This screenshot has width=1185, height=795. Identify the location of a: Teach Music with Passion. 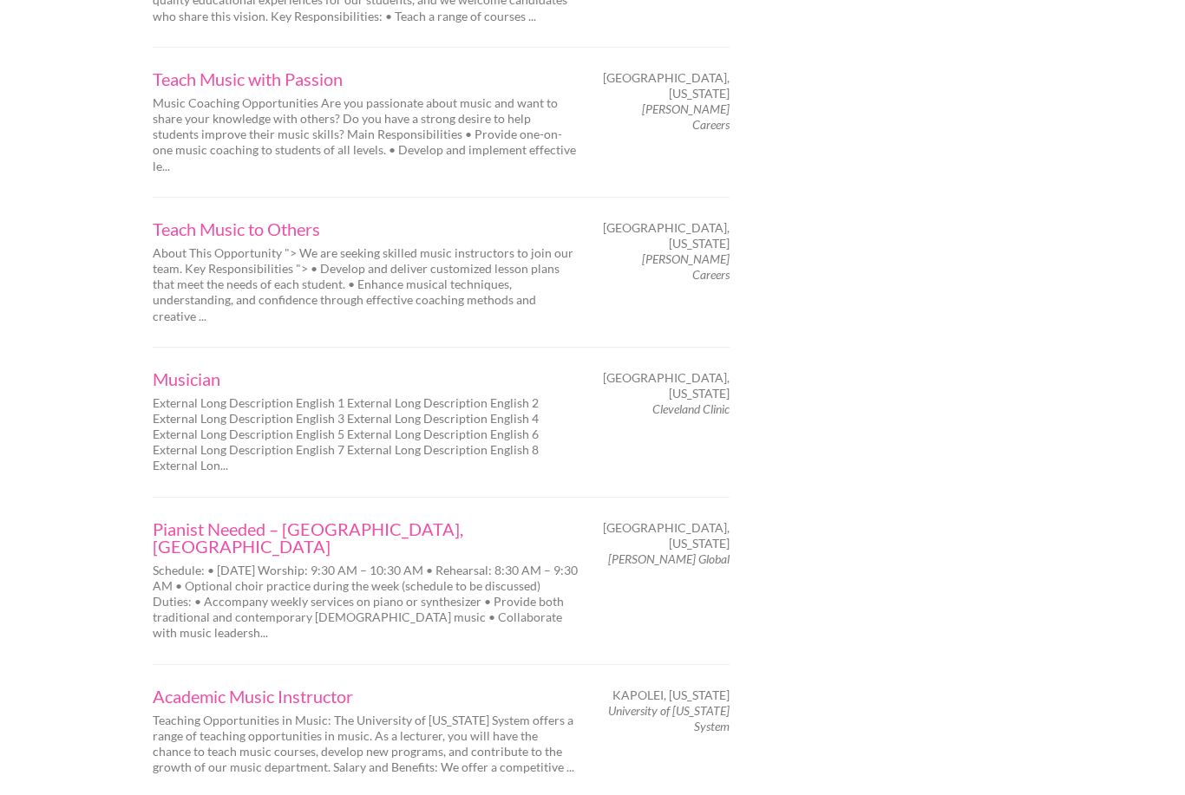
(365, 79).